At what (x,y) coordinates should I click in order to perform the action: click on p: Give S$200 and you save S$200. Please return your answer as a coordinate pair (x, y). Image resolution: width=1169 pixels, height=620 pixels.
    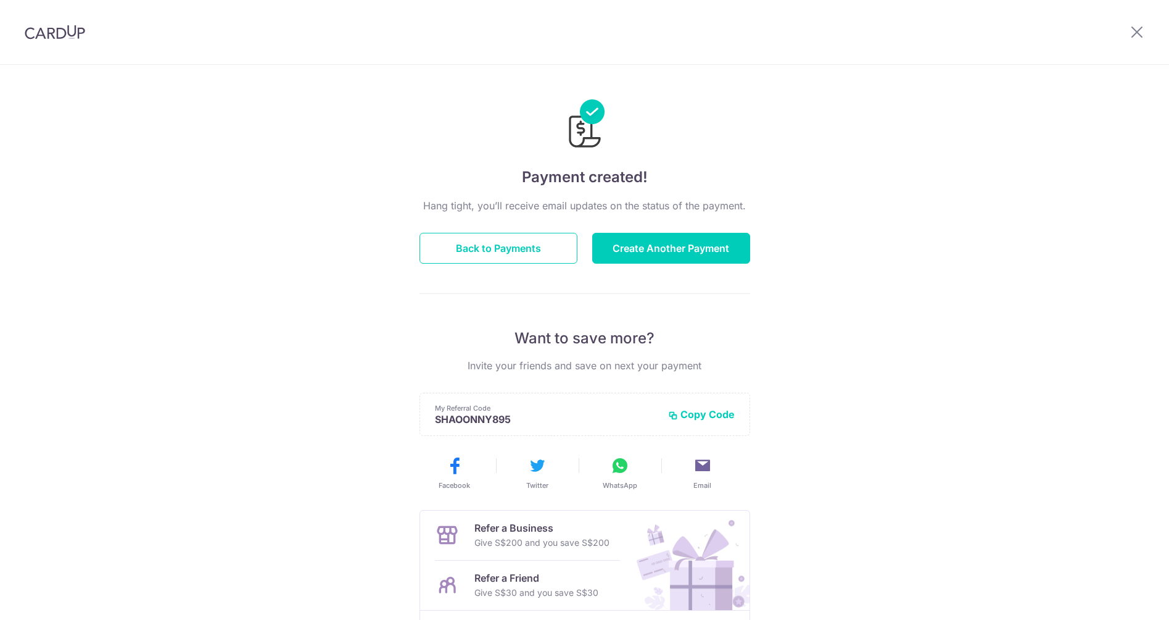
    Looking at the image, I should click on (542, 542).